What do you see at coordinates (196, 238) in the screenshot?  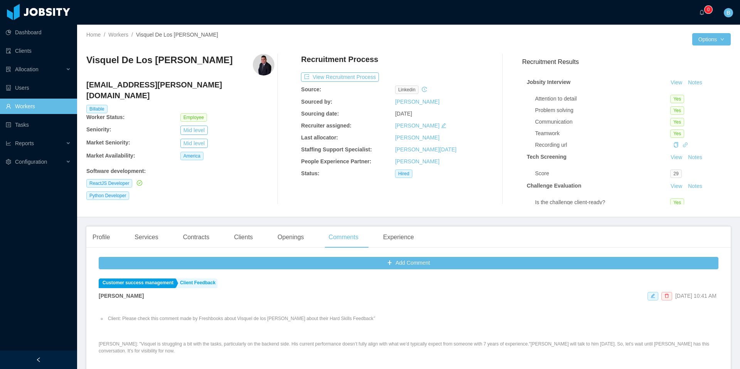 I see `div: Contracts` at bounding box center [196, 238].